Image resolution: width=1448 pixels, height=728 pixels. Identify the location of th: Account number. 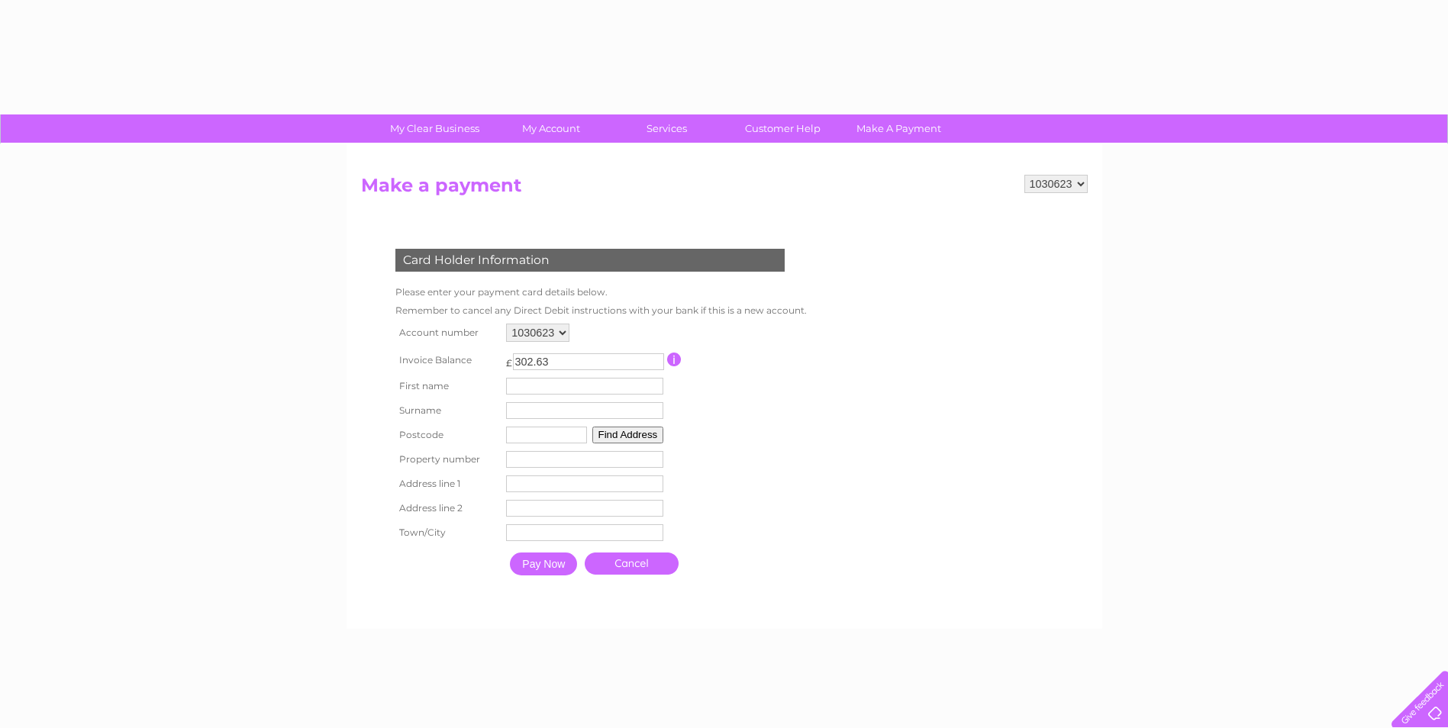
(447, 333).